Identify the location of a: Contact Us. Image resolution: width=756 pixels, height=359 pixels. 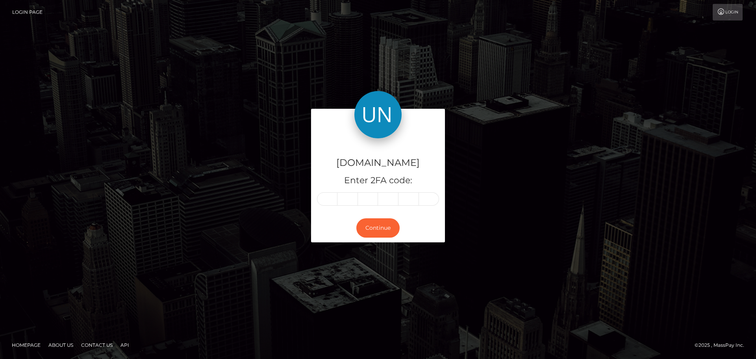
(97, 344).